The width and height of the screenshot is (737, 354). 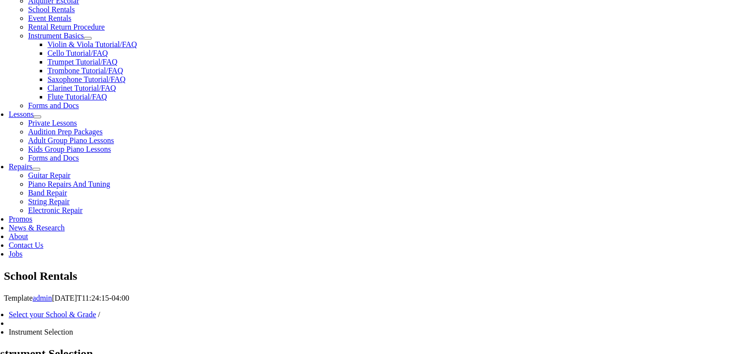 I want to click on button: Open submenu of Repairs, so click(x=36, y=169).